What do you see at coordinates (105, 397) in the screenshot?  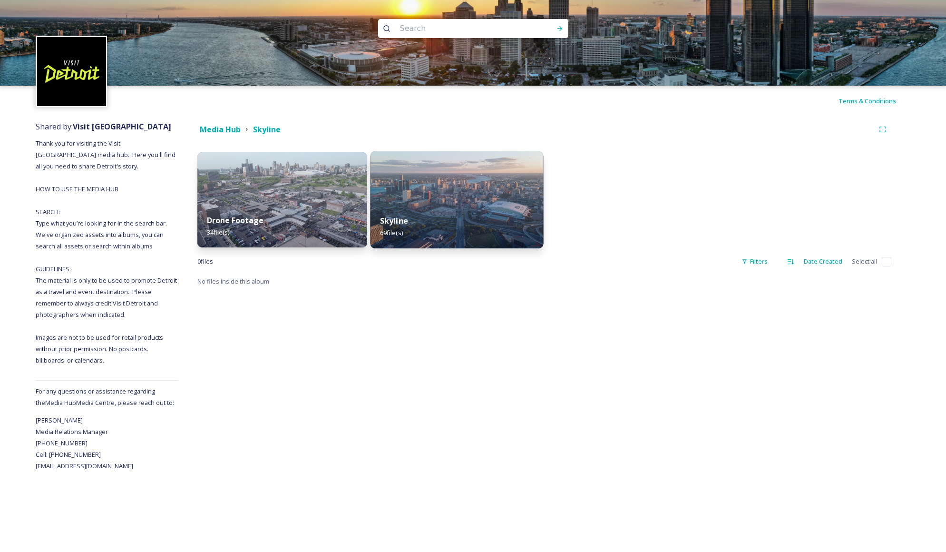 I see `span: For any questions or assistance regarding the Media Hub Media Centre, please reach out to:` at bounding box center [105, 397].